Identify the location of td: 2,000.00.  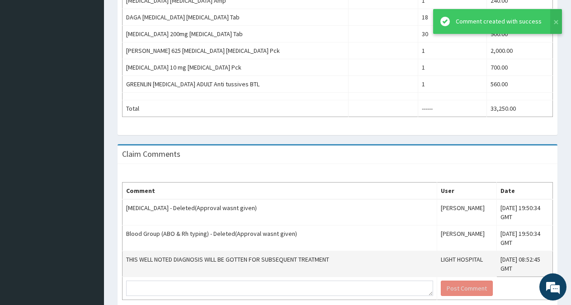
(520, 51).